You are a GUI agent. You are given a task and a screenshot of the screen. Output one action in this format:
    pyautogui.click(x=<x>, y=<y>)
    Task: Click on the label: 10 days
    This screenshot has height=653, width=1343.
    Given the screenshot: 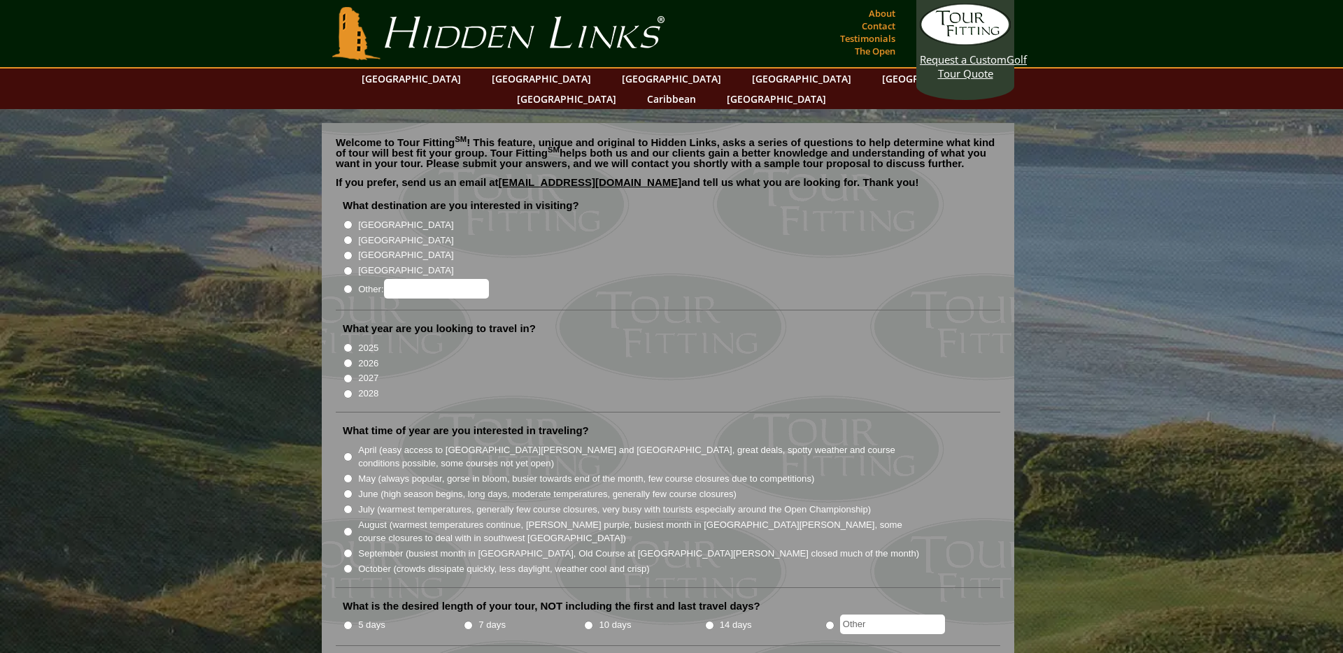 What is the action you would take?
    pyautogui.click(x=615, y=625)
    